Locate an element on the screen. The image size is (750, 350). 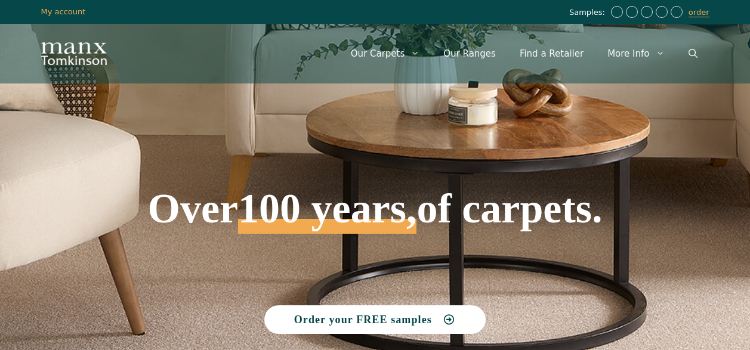
a: More Info is located at coordinates (636, 54).